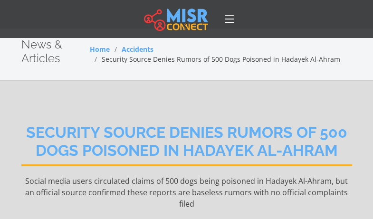  What do you see at coordinates (187, 145) in the screenshot?
I see `h2: Security Source Denies Rumors of 500 Dogs Poisoned in Hadayek Al-Ahram` at bounding box center [187, 145].